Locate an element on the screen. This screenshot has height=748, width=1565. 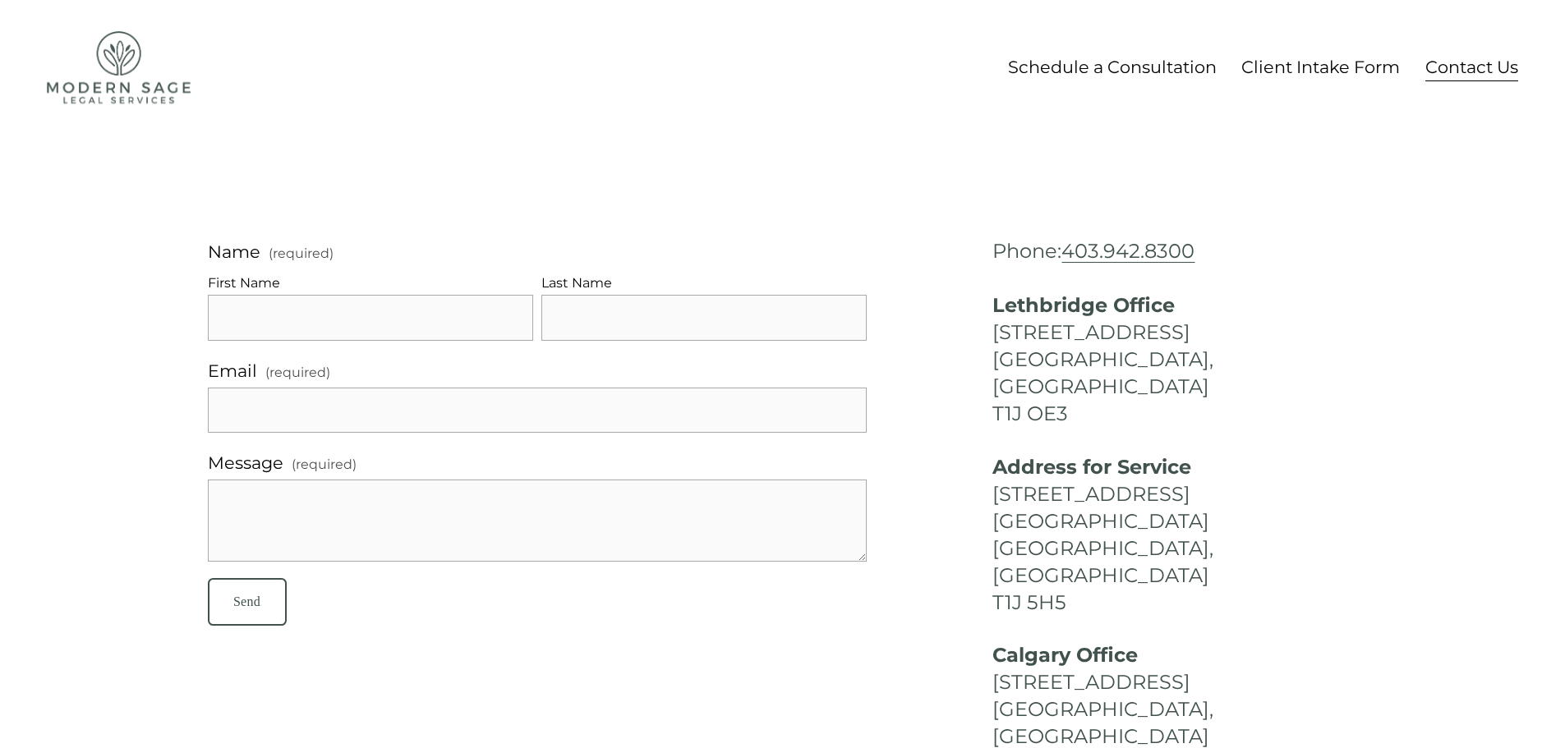
div: Last Name is located at coordinates (704, 284).